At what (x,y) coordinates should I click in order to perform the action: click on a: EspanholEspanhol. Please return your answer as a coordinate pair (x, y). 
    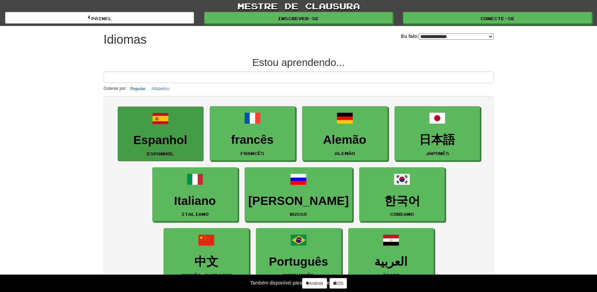
    Looking at the image, I should click on (160, 134).